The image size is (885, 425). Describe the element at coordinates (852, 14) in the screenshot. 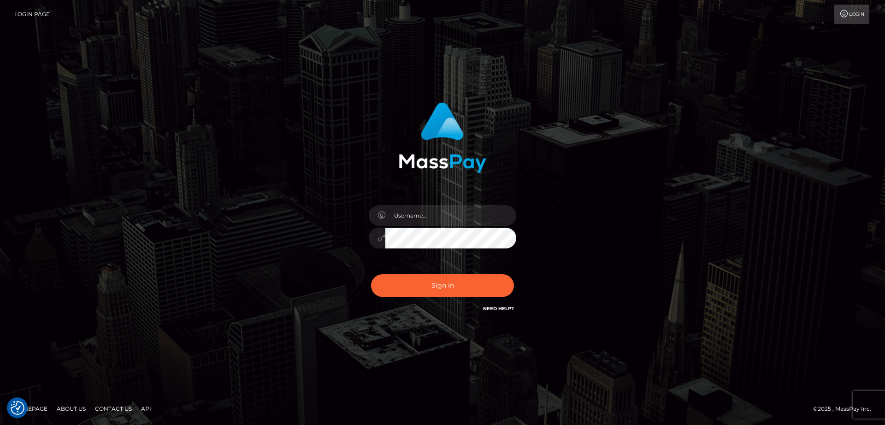

I see `a: Login` at that location.